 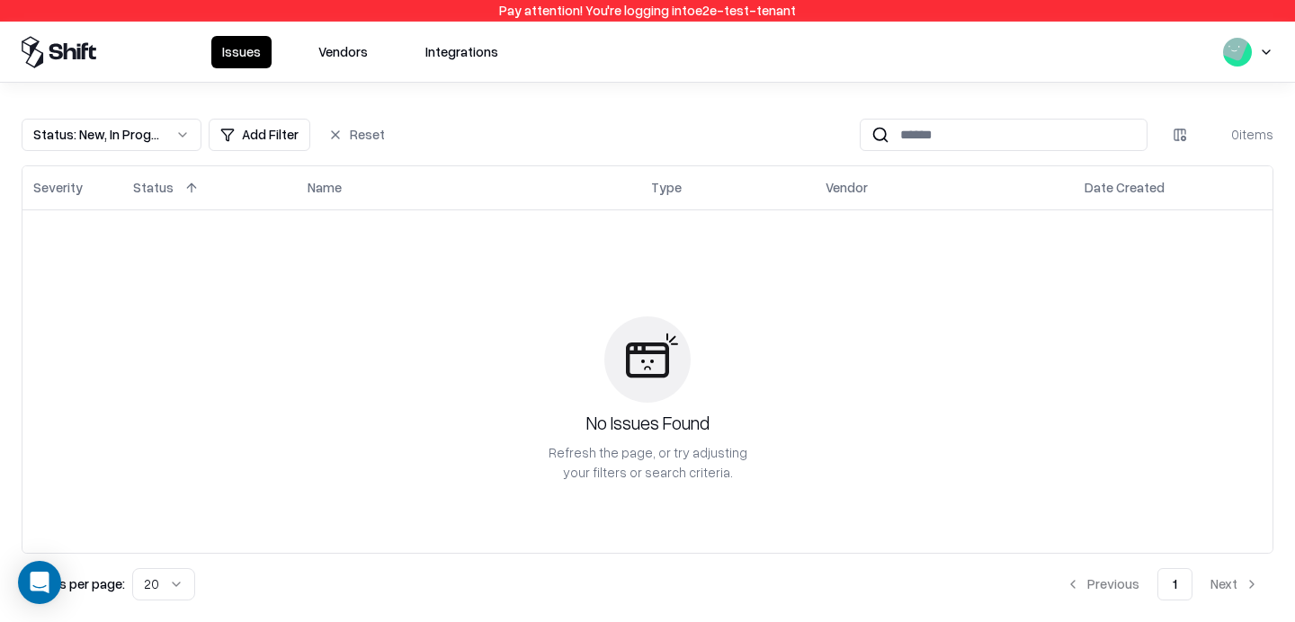 What do you see at coordinates (58, 187) in the screenshot?
I see `div: Severity` at bounding box center [58, 187].